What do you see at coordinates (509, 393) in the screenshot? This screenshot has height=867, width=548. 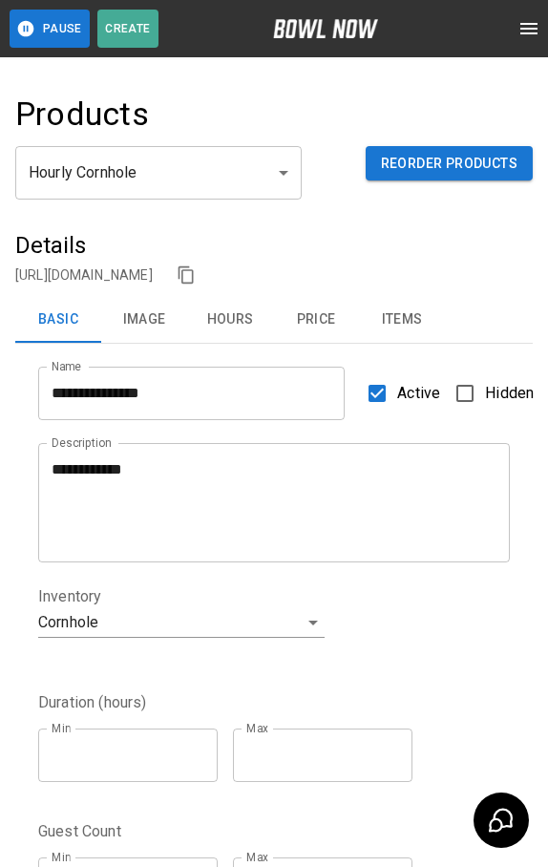 I see `span: Hidden` at bounding box center [509, 393].